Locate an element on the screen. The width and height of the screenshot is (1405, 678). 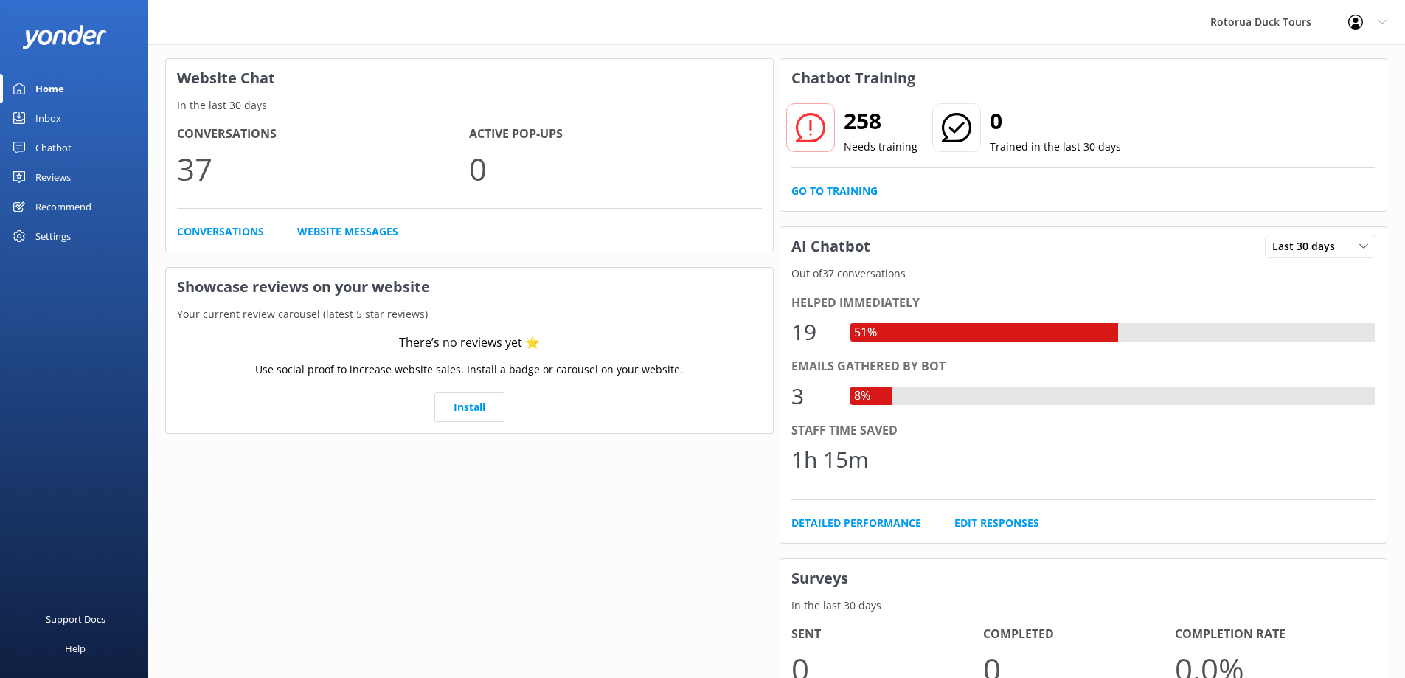
p: Trained in the last 30 days is located at coordinates (1055, 147).